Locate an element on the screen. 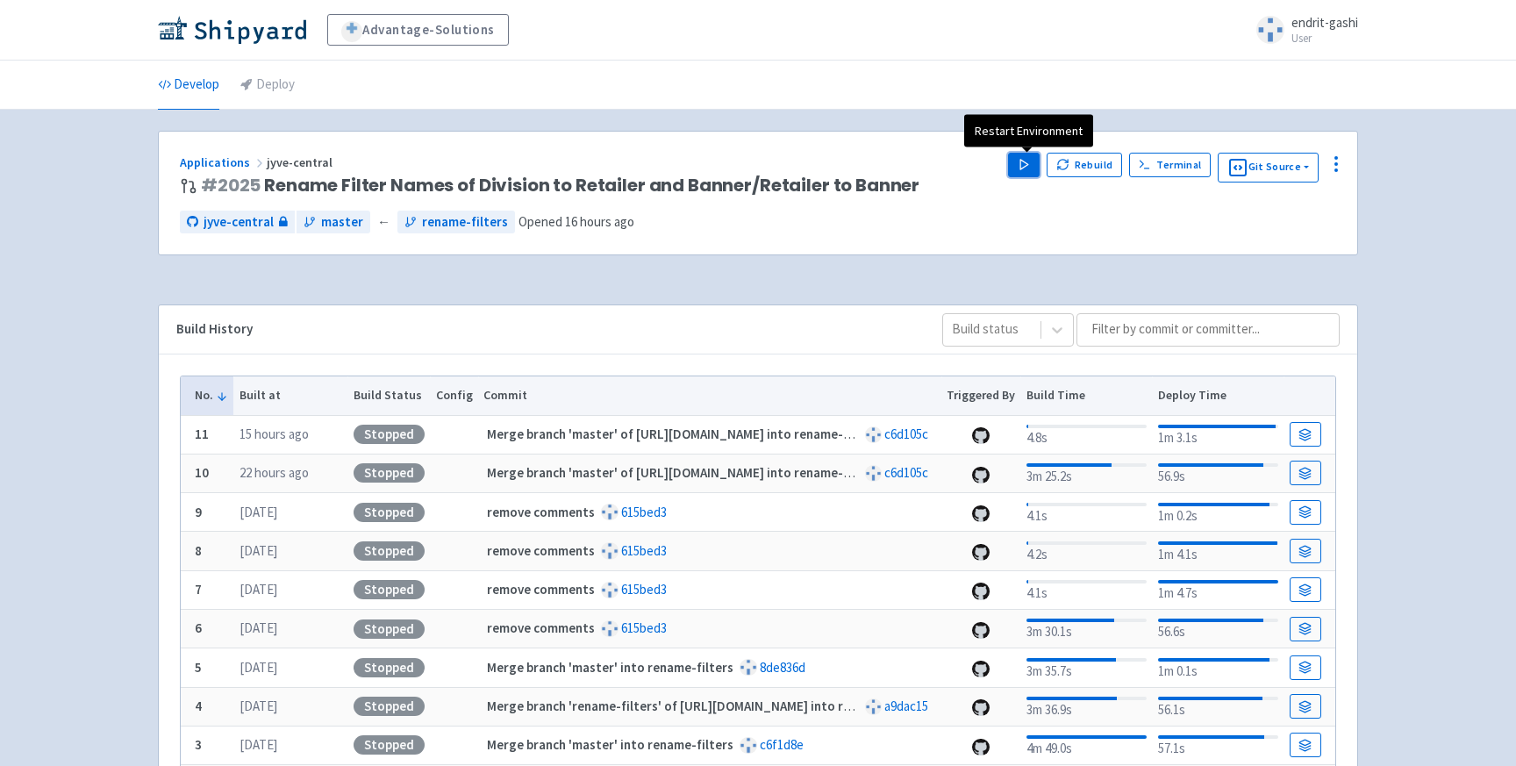 This screenshot has height=766, width=1516. div: 56.6s is located at coordinates (1217, 628).